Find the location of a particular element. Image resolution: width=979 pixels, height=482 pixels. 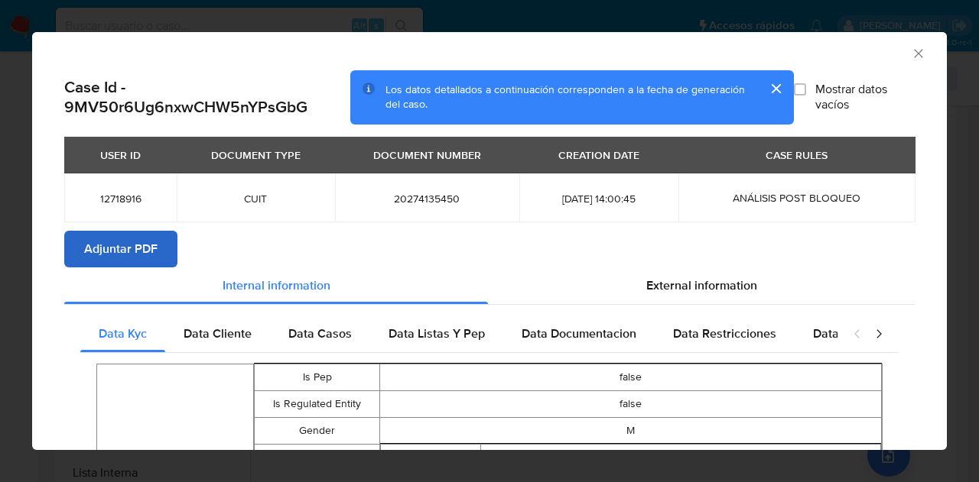

td: Email is located at coordinates (317, 458).